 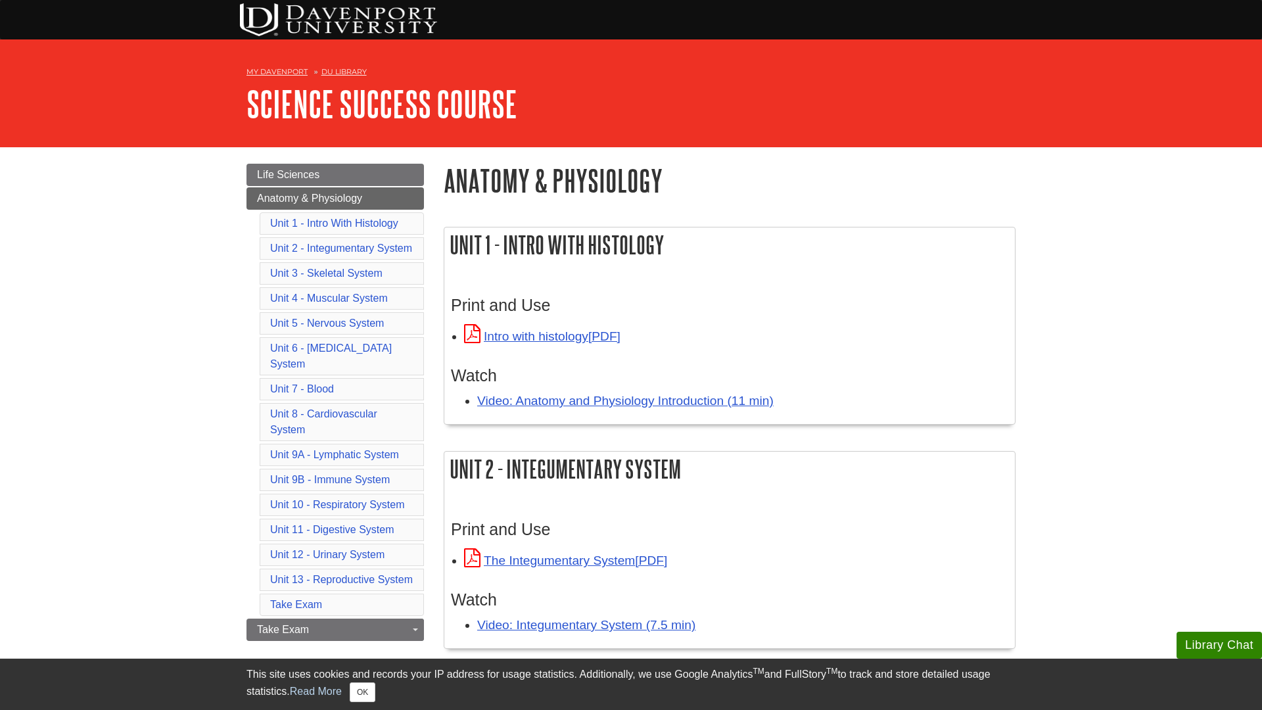 I want to click on h2: Unit 1 - Intro With Histology, so click(x=730, y=245).